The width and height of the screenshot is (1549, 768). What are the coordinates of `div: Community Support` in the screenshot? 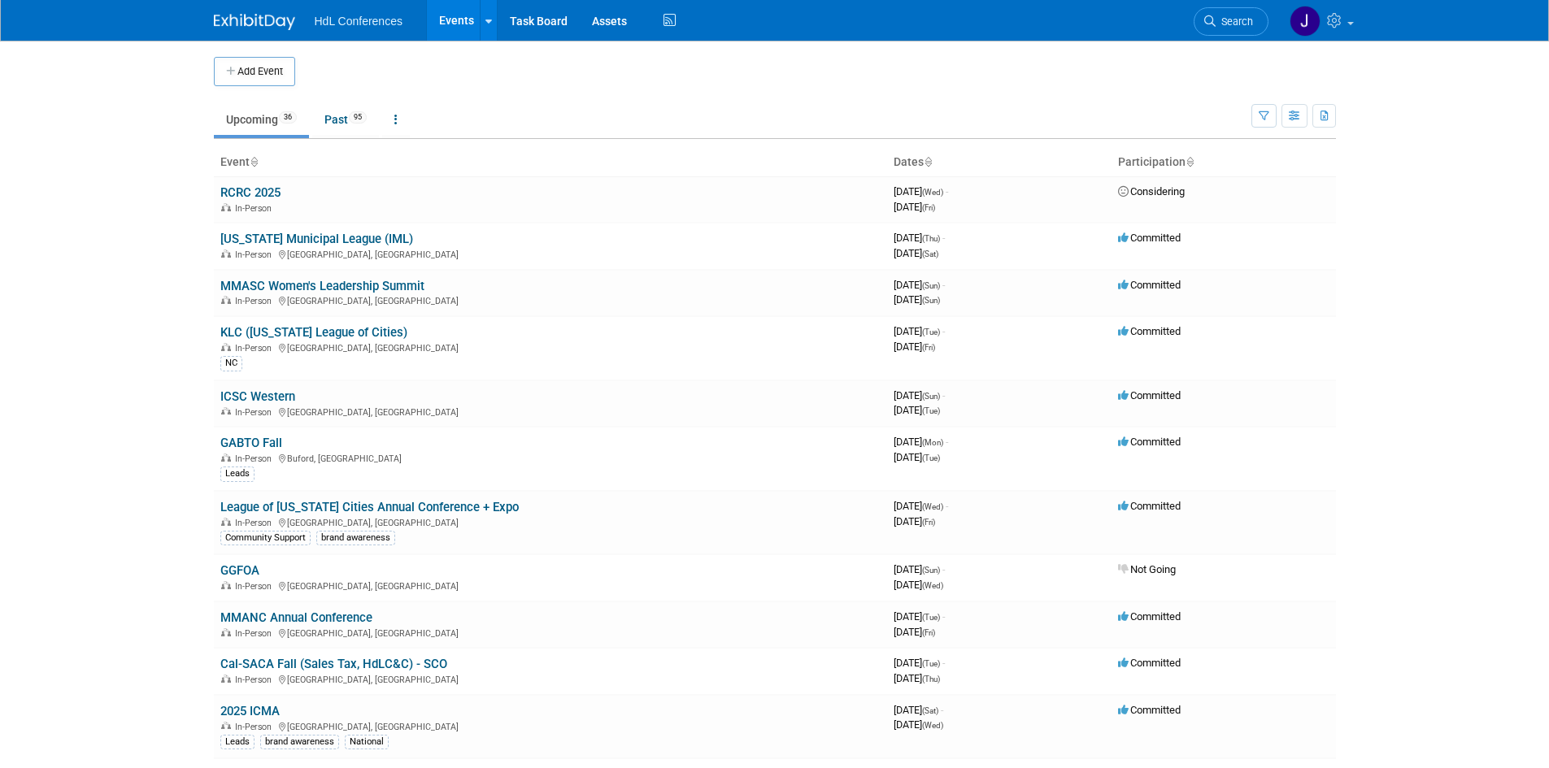 It's located at (265, 538).